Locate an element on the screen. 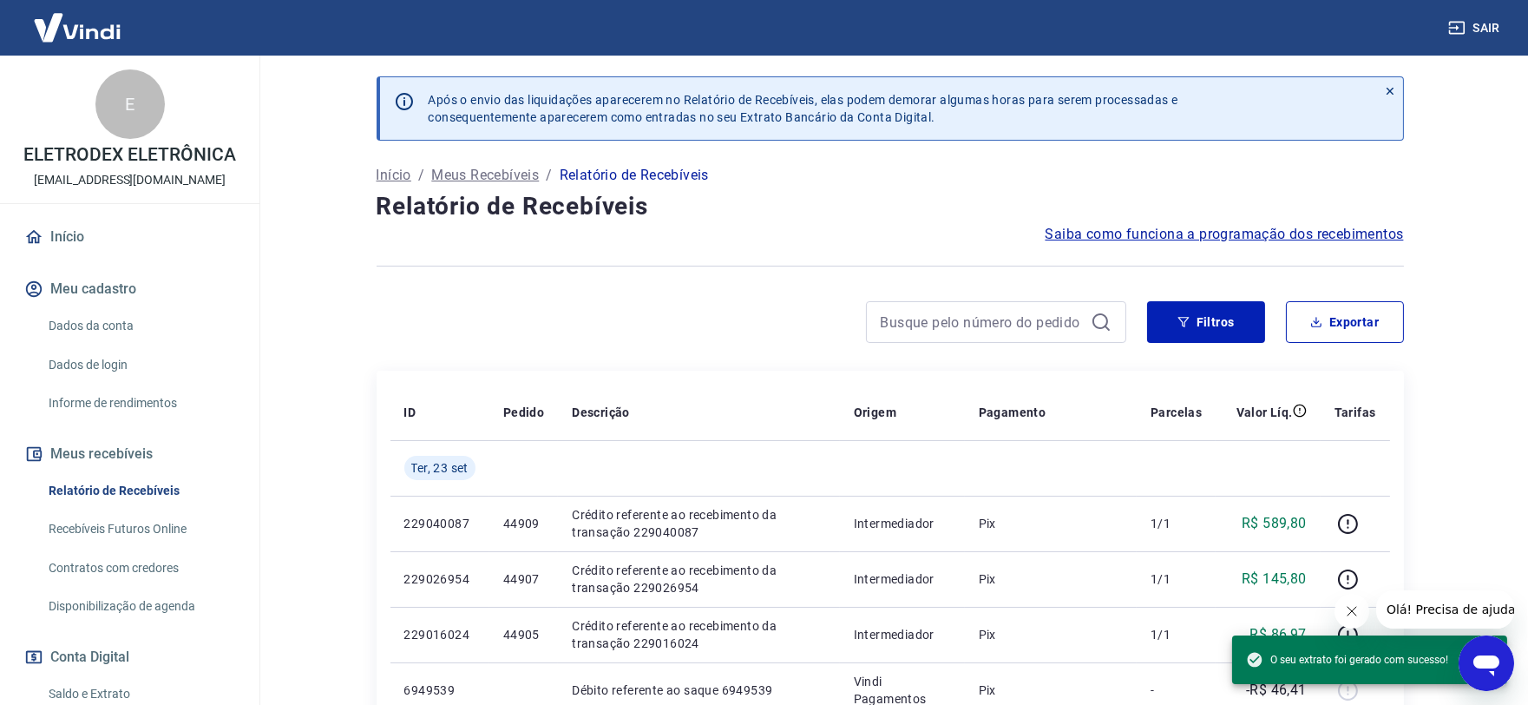 This screenshot has height=705, width=1528. button: Meu cadastro is located at coordinates (129, 289).